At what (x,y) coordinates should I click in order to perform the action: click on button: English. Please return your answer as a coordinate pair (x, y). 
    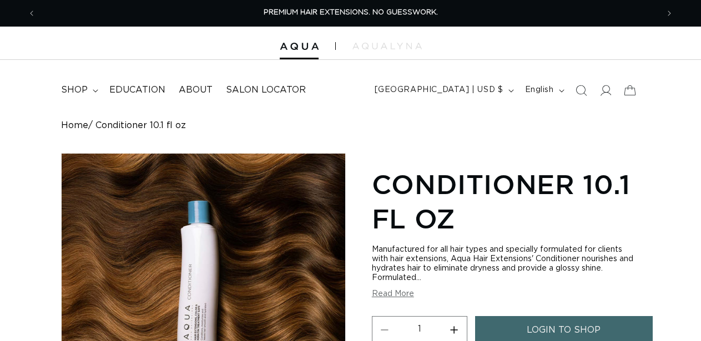
    Looking at the image, I should click on (543, 90).